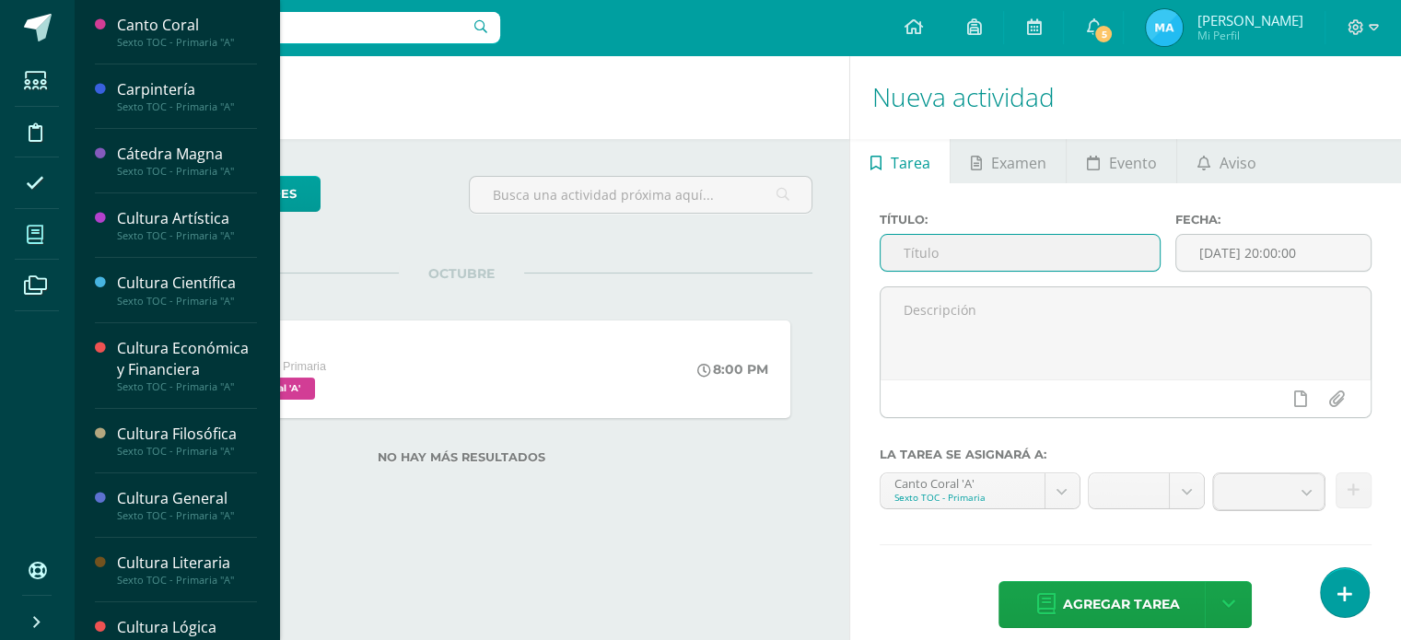 This screenshot has height=640, width=1401. What do you see at coordinates (187, 31) in the screenshot?
I see `a: Canto CoralSexto TOC - Primaria "A"` at bounding box center [187, 31].